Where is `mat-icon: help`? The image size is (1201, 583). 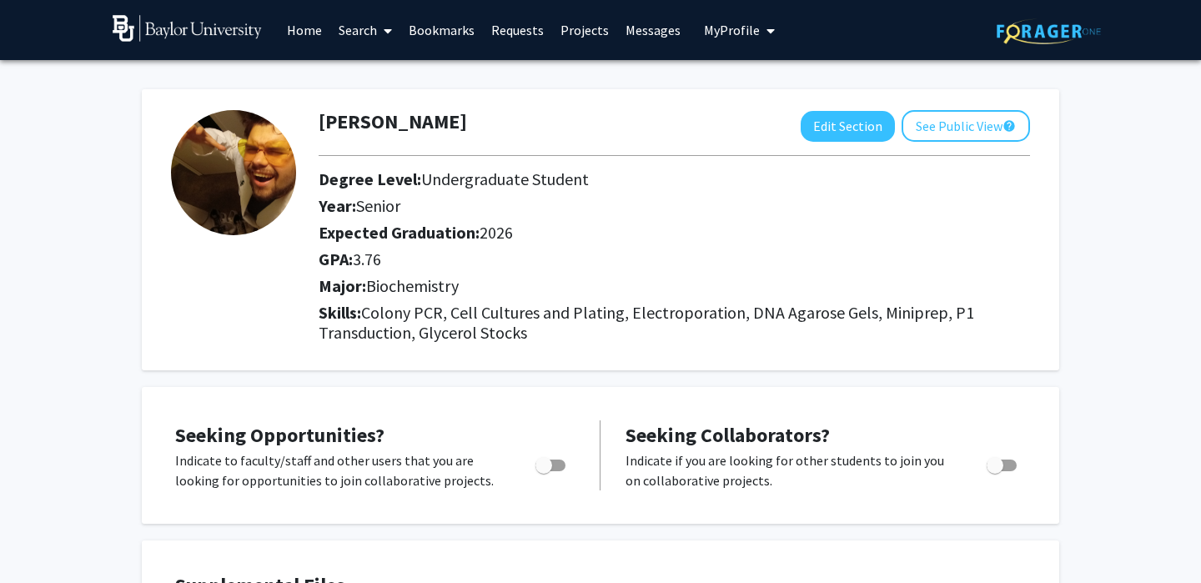 mat-icon: help is located at coordinates (1009, 126).